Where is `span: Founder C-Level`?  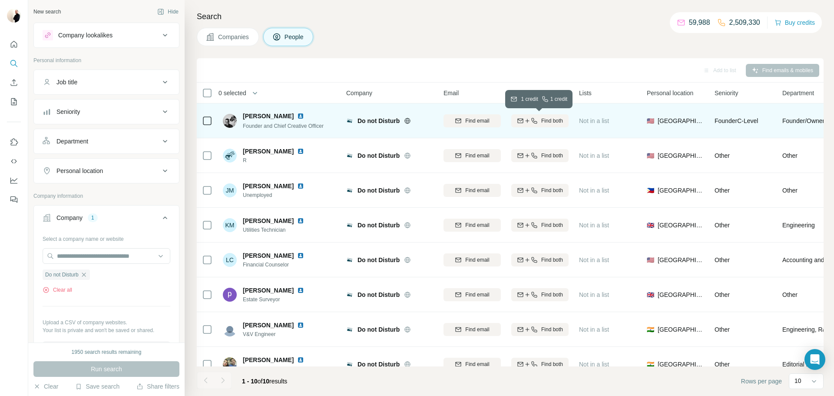 span: Founder C-Level is located at coordinates (736, 121).